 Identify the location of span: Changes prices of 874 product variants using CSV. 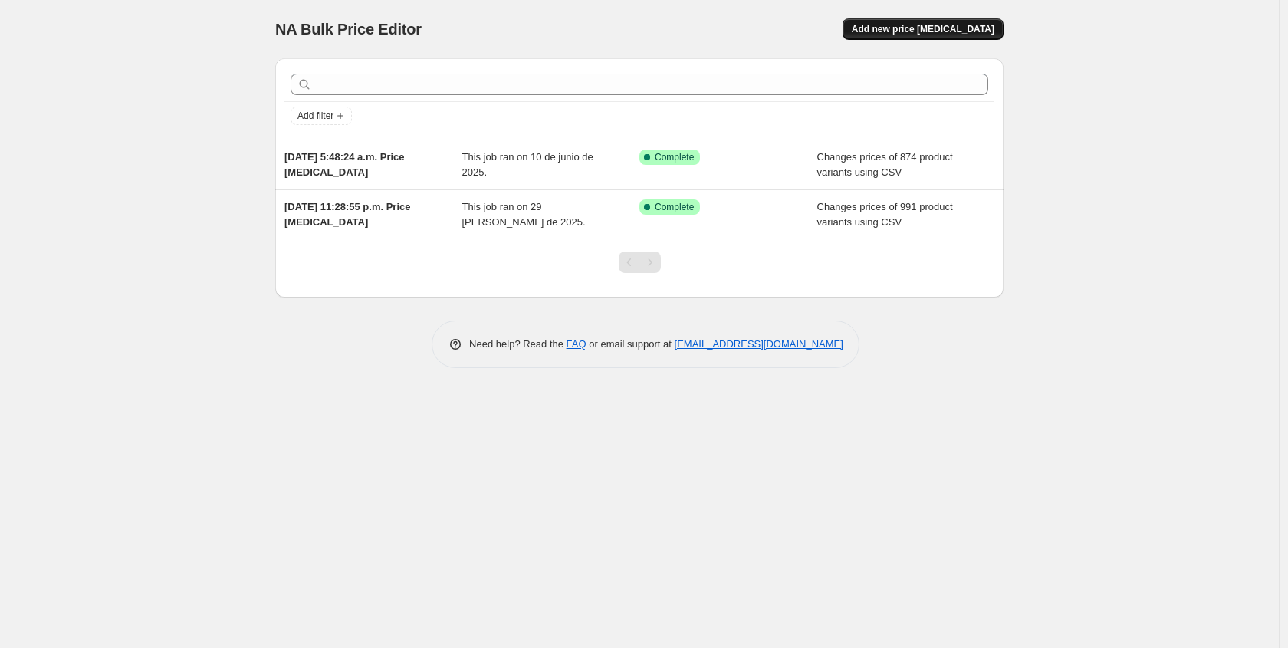
(885, 164).